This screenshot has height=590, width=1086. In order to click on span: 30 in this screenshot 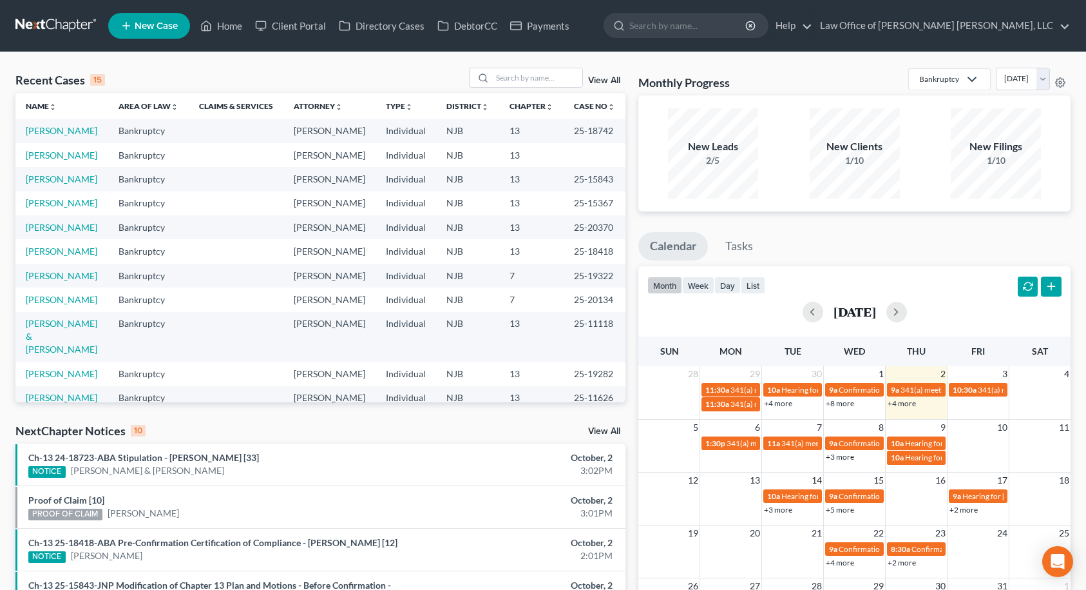, I will do `click(817, 374)`.